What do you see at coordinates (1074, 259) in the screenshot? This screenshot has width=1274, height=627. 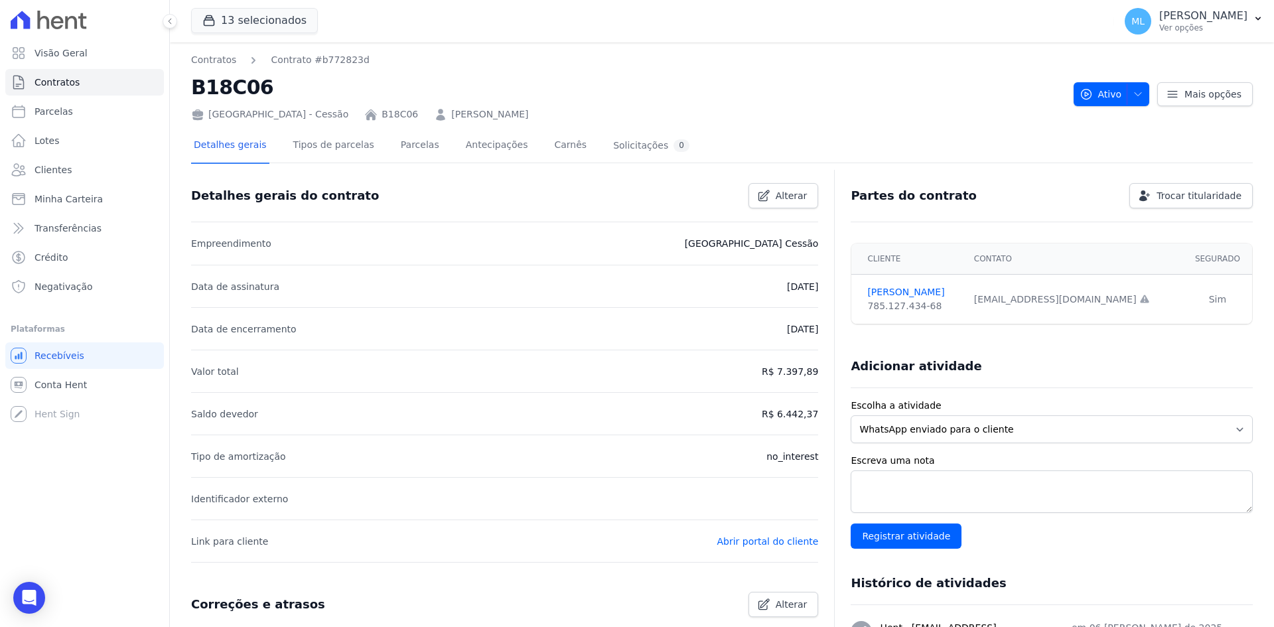 I see `th: Contato` at bounding box center [1074, 259].